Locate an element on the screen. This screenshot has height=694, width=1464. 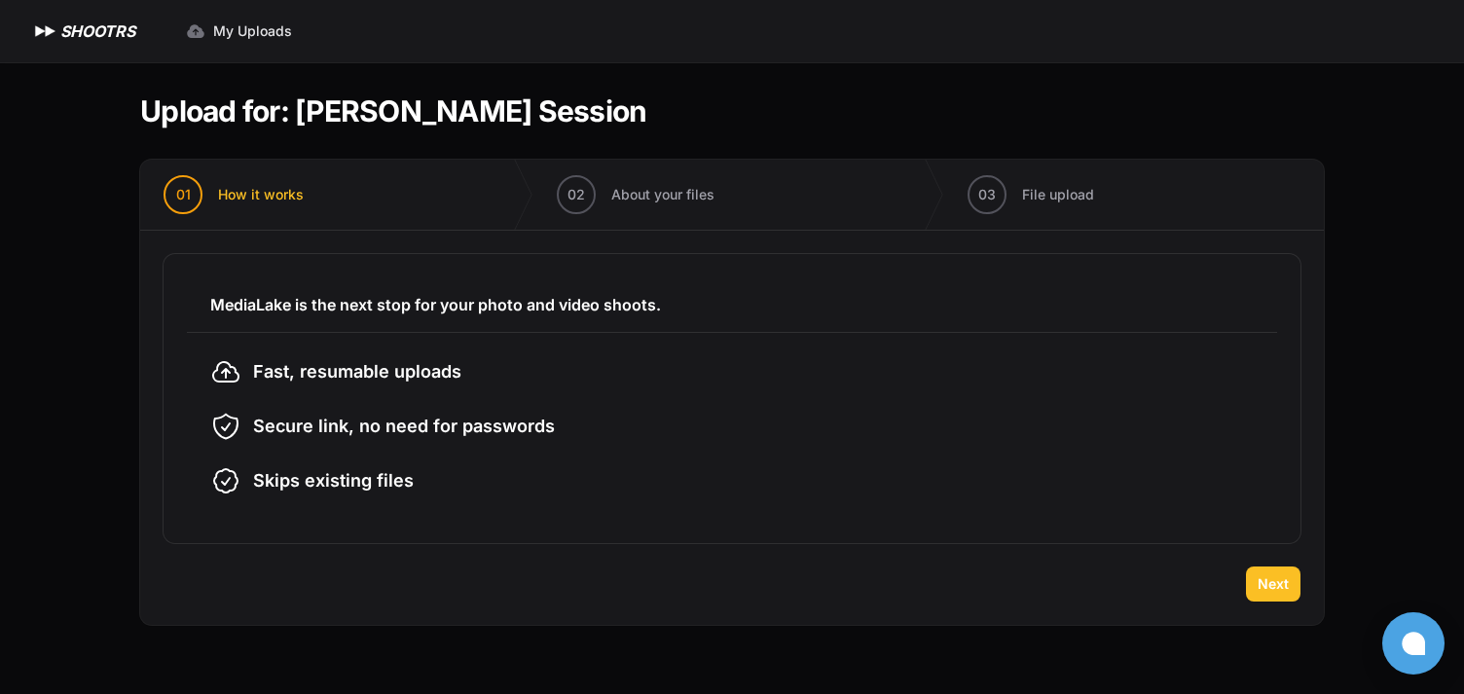
h1: SHOOTRS is located at coordinates (97, 31).